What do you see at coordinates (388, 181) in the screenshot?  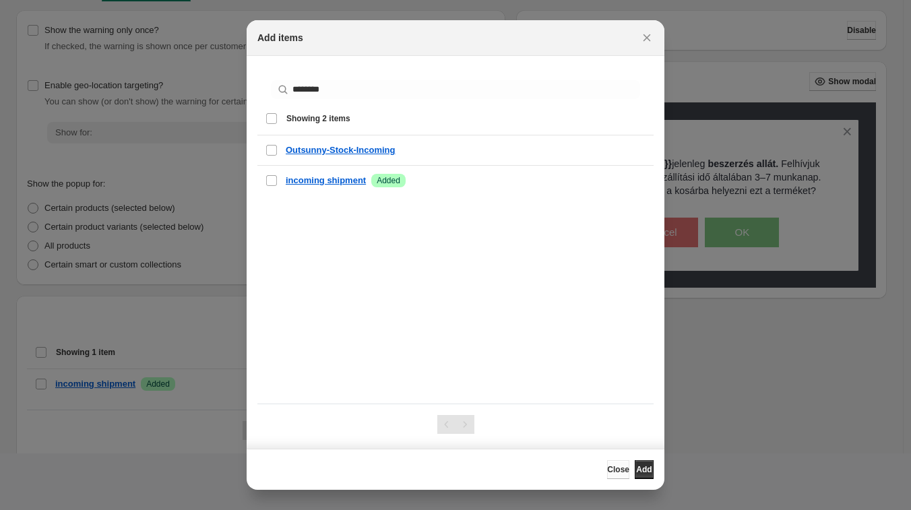 I see `span: Added` at bounding box center [388, 181].